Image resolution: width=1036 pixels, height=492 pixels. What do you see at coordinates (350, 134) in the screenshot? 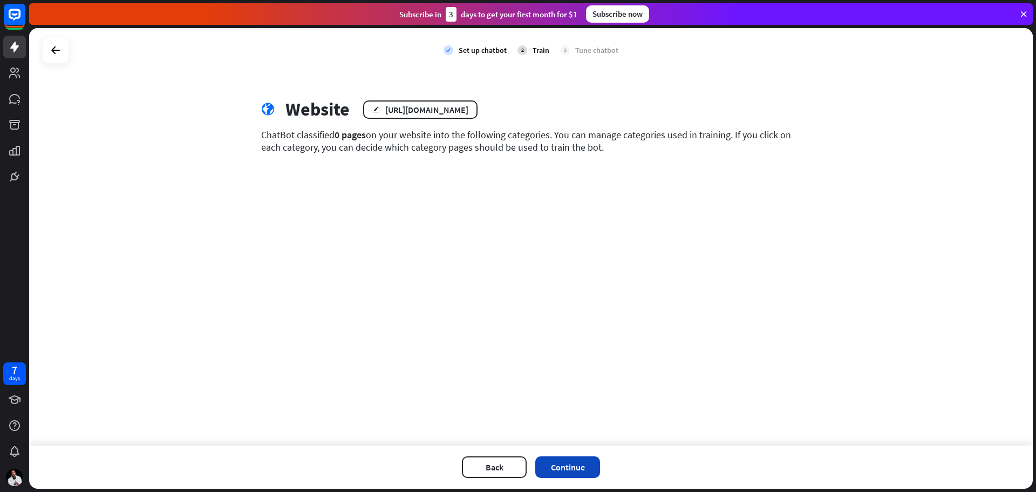
I see `span: 0 pages` at bounding box center [350, 134].